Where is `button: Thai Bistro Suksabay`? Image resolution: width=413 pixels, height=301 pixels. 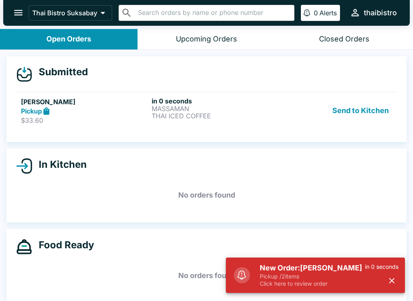
button: Thai Bistro Suksabay is located at coordinates (70, 13).